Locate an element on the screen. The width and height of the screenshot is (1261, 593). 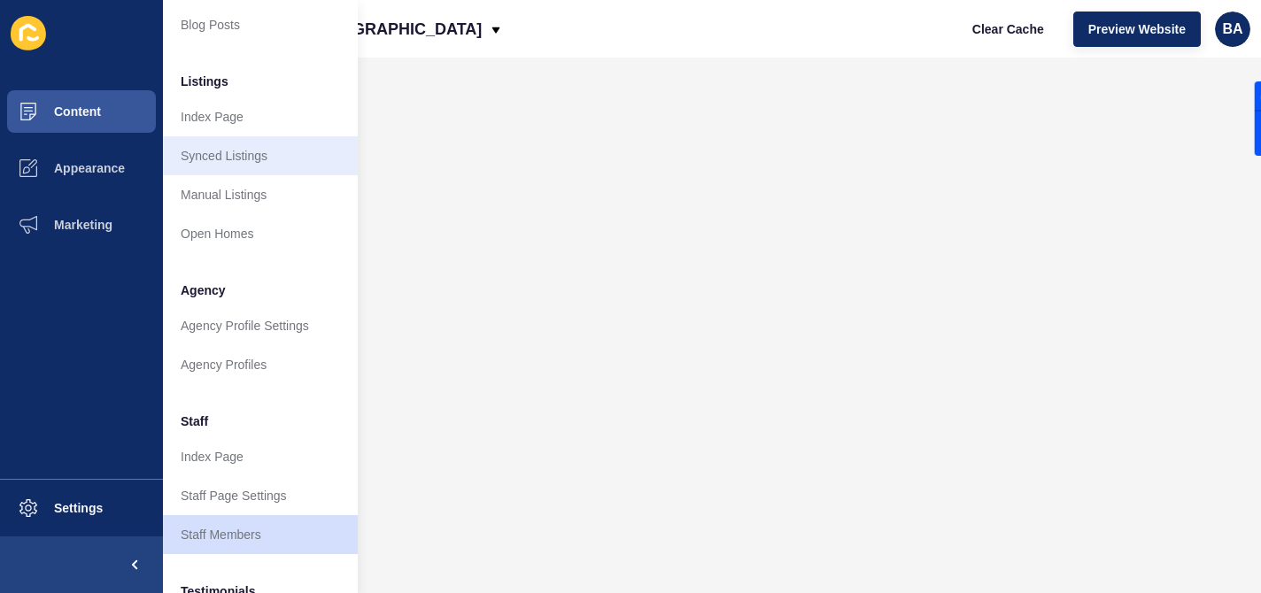
button: Clear Cache is located at coordinates (1008, 29).